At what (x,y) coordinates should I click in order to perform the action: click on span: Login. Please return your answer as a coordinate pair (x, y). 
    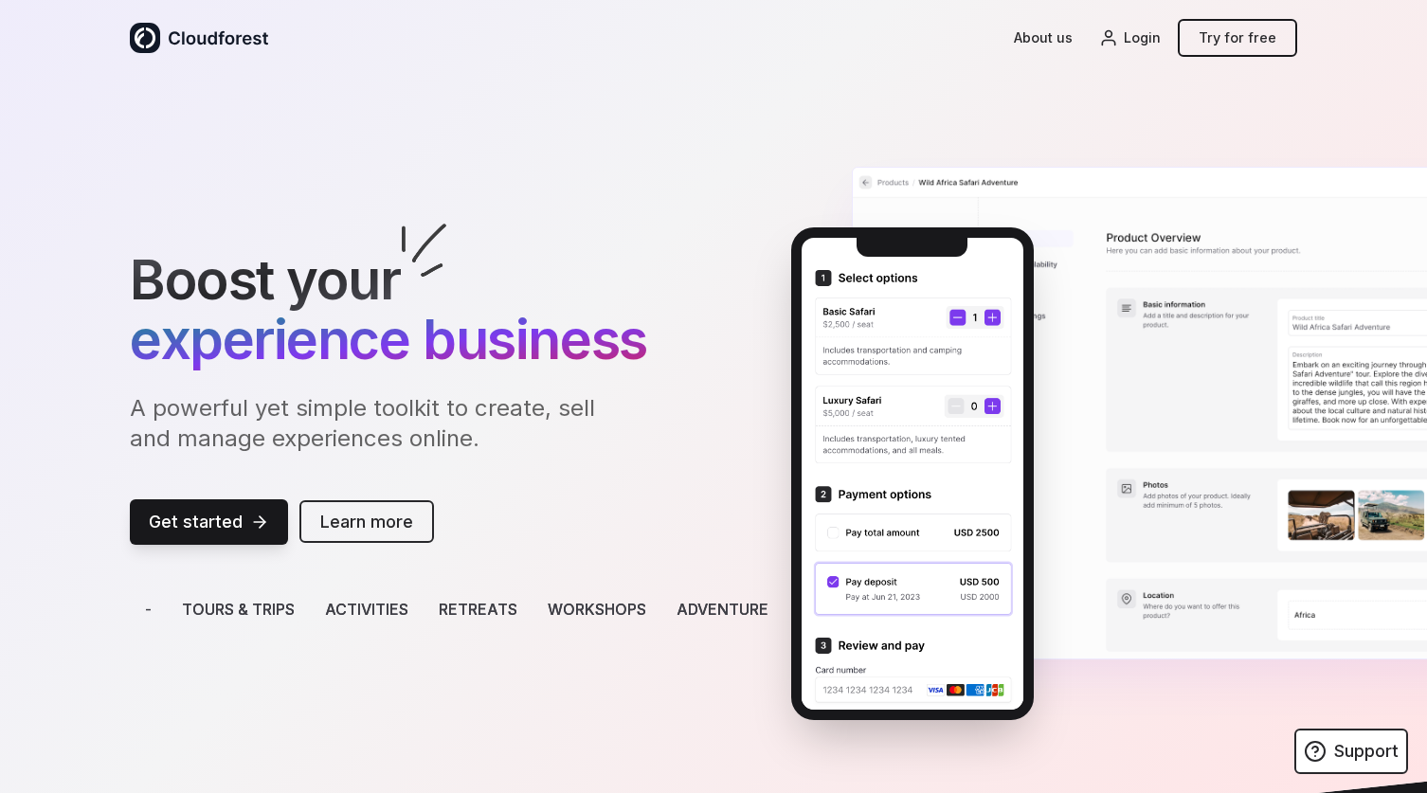
    Looking at the image, I should click on (1142, 38).